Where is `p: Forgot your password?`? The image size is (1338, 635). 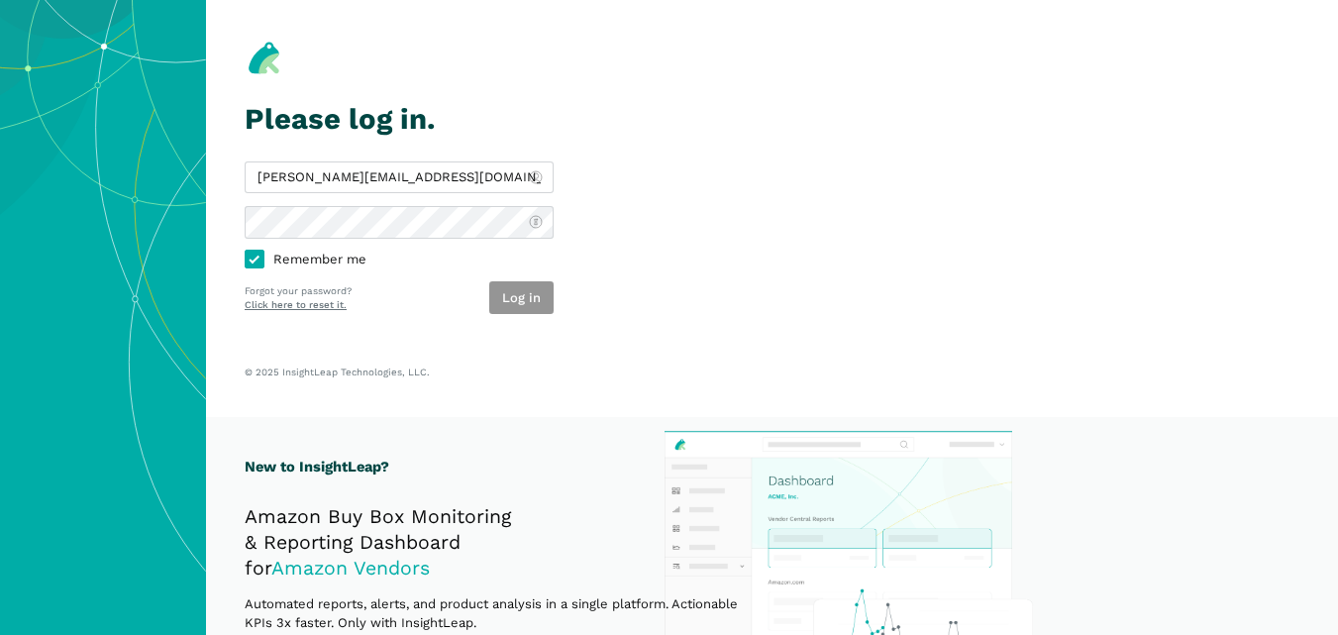 p: Forgot your password? is located at coordinates (298, 291).